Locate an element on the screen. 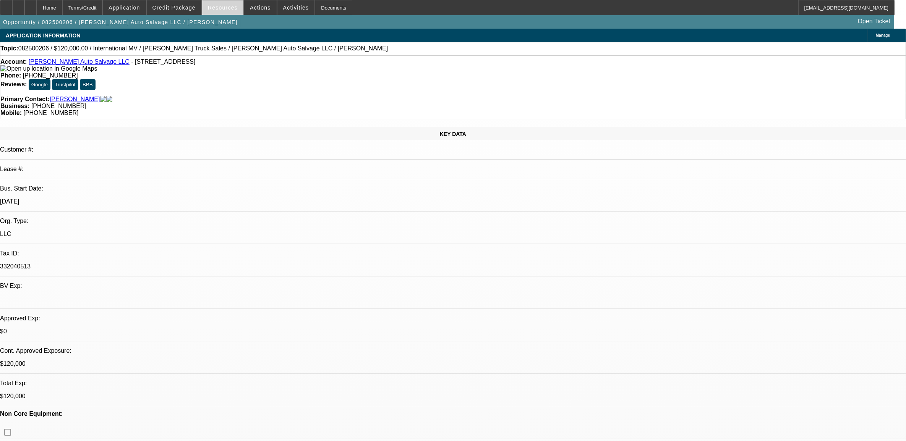  button: Credit Package is located at coordinates (174, 8).